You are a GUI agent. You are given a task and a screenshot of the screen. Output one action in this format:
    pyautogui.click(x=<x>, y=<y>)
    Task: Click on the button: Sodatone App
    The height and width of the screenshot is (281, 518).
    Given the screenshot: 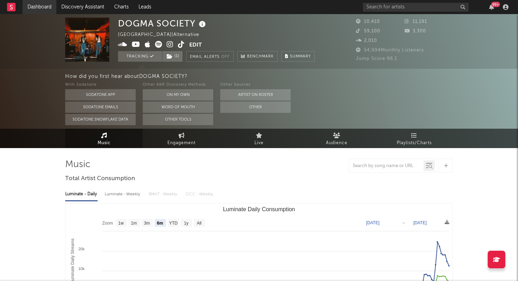 What is the action you would take?
    pyautogui.click(x=100, y=95)
    